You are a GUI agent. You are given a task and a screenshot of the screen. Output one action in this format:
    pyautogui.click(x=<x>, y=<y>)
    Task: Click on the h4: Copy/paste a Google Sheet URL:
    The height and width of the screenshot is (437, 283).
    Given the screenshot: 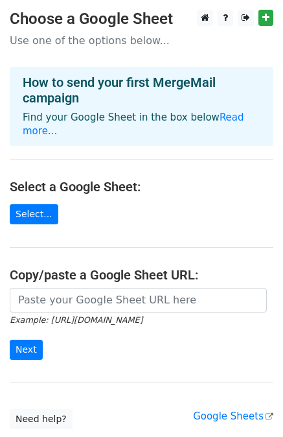 What is the action you would take?
    pyautogui.click(x=141, y=275)
    